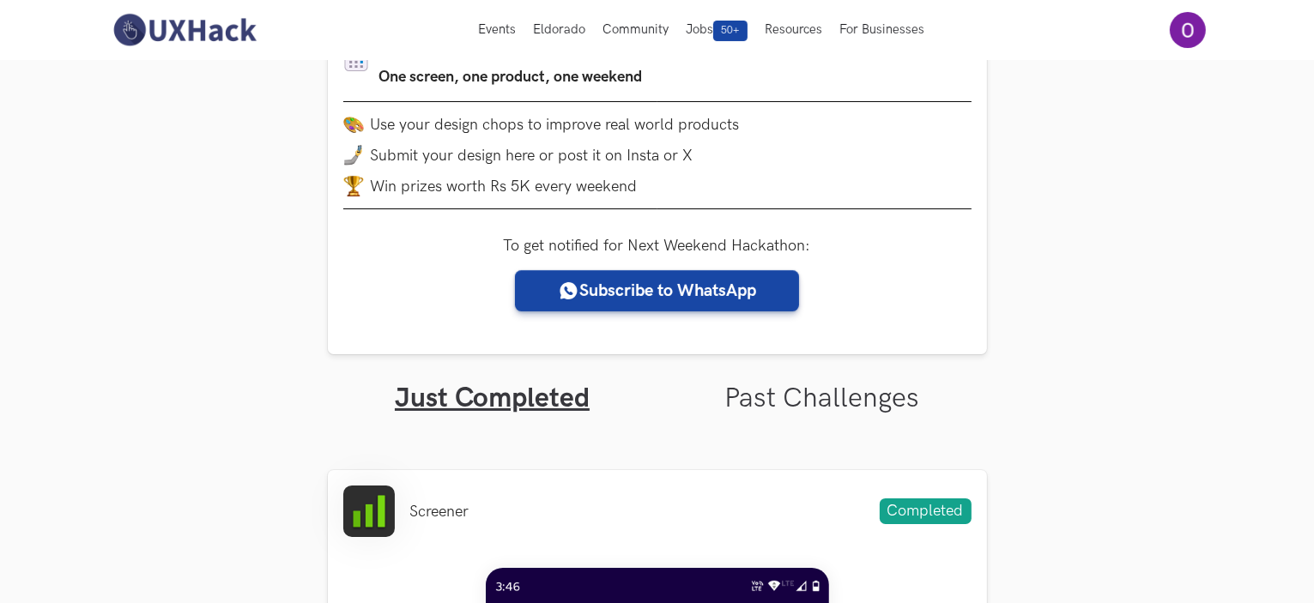 The width and height of the screenshot is (1314, 603). What do you see at coordinates (658, 124) in the screenshot?
I see `li: Use your design chops to improve real world products` at bounding box center [658, 124].